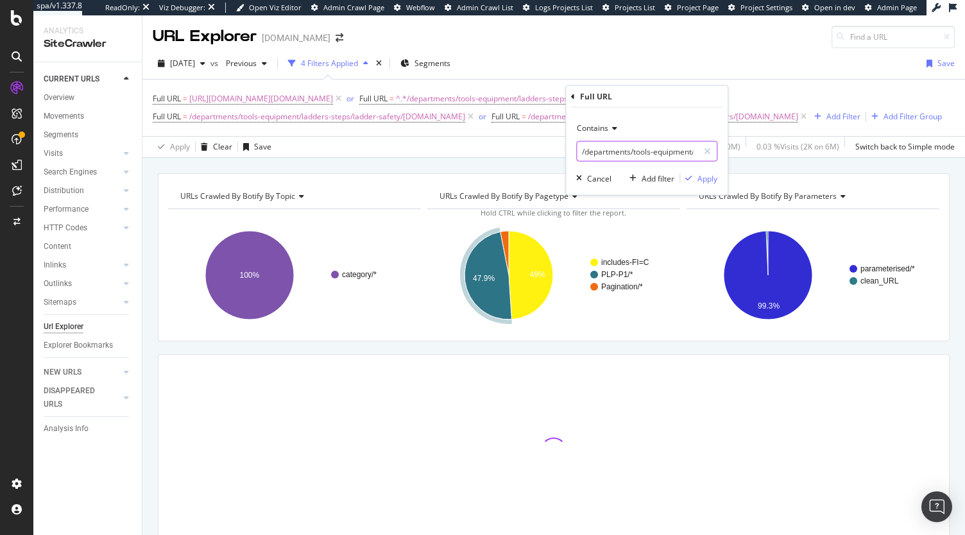  I want to click on div: or, so click(350, 98).